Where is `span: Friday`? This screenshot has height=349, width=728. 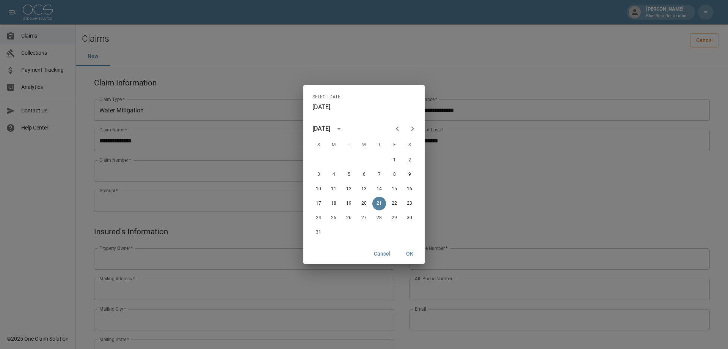 span: Friday is located at coordinates (395, 145).